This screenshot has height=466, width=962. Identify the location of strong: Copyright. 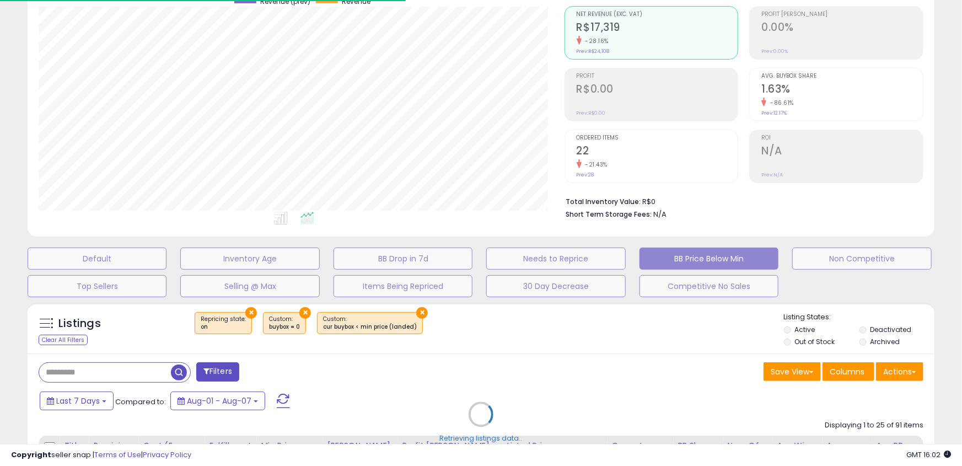
(31, 454).